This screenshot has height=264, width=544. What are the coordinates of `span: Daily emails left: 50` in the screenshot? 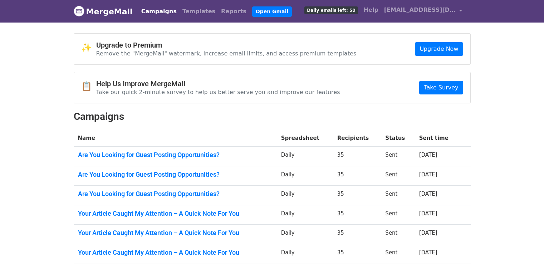 It's located at (331, 10).